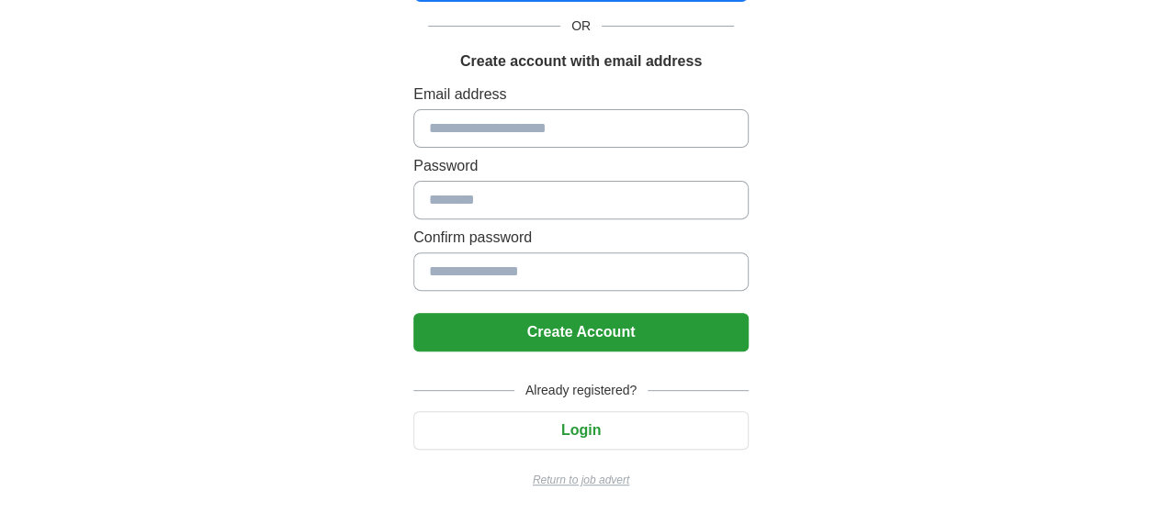  I want to click on label: Password, so click(580, 166).